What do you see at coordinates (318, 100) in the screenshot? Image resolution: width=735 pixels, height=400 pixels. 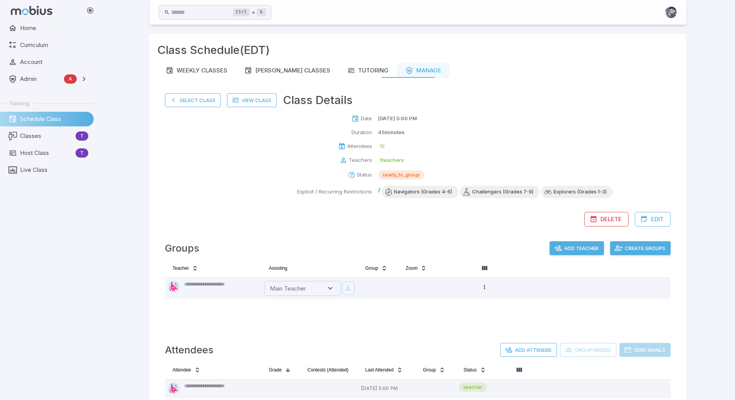 I see `h3: Class Details` at bounding box center [318, 100].